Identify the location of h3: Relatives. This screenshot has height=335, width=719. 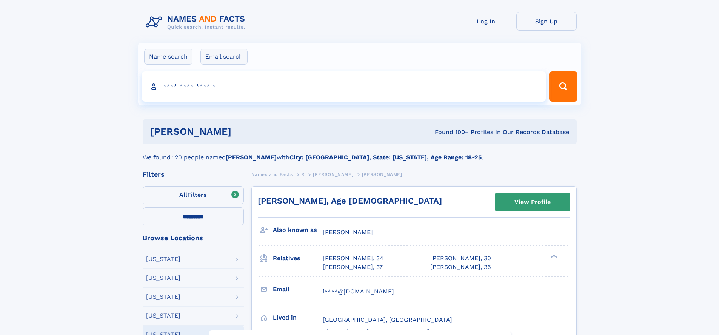
(298, 258).